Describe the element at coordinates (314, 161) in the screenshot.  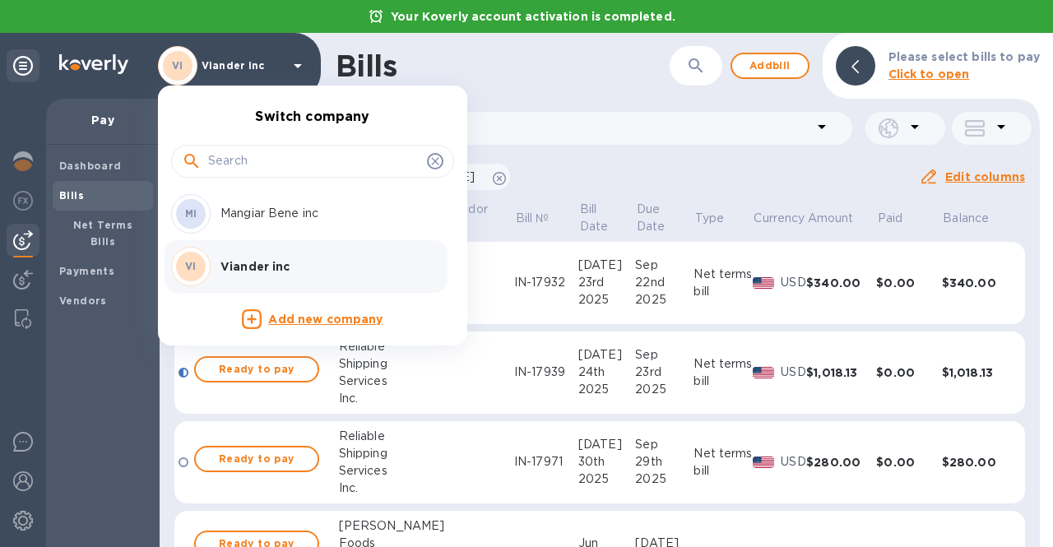
I see `input: Search` at that location.